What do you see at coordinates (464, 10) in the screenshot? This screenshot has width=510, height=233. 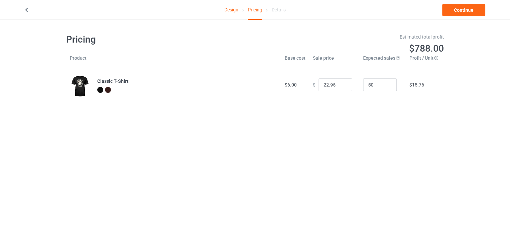 I see `a: Continue` at bounding box center [464, 10].